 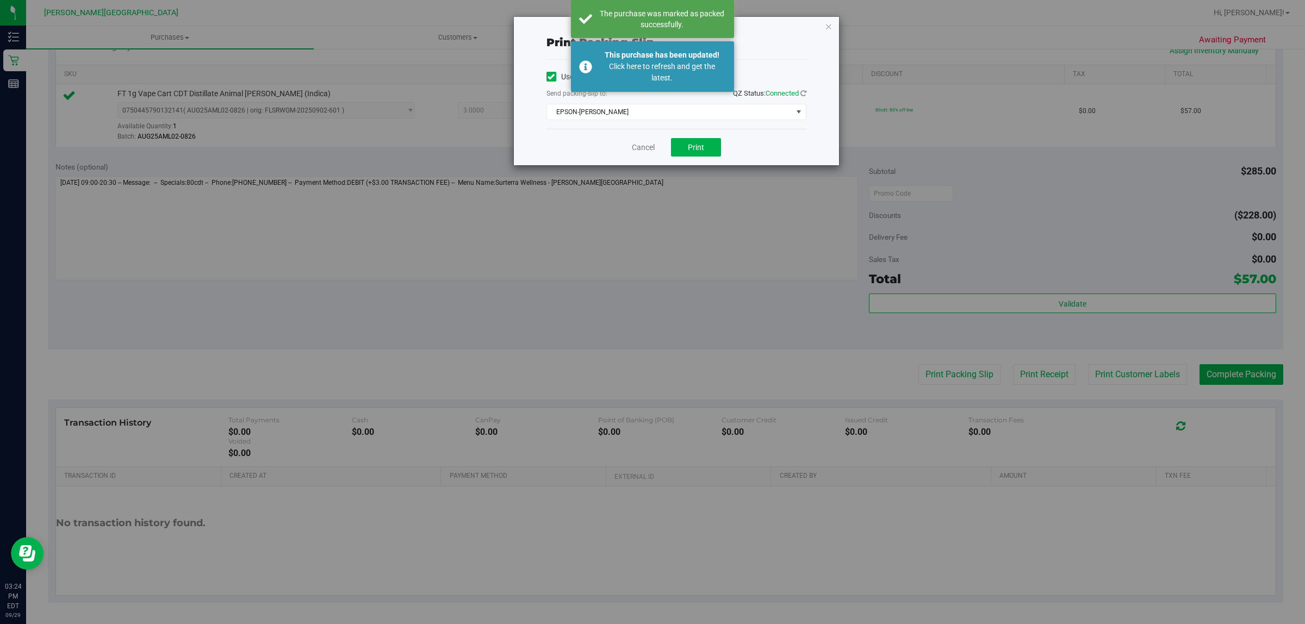 What do you see at coordinates (798, 112) in the screenshot?
I see `span: select` at bounding box center [798, 112].